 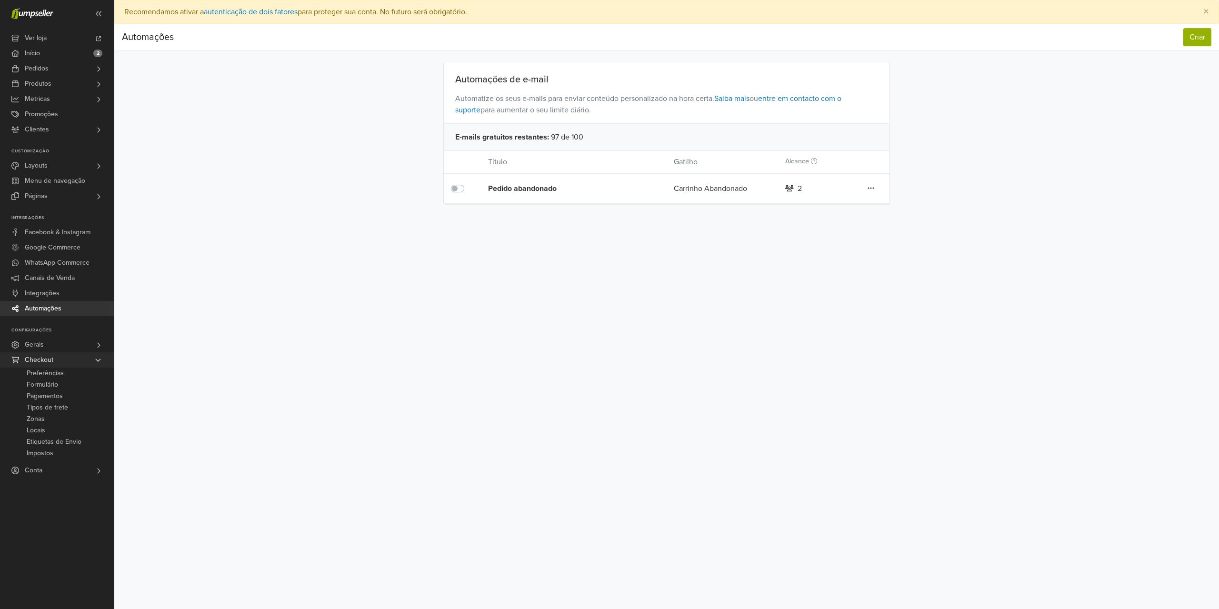 I want to click on span: 2, so click(x=98, y=53).